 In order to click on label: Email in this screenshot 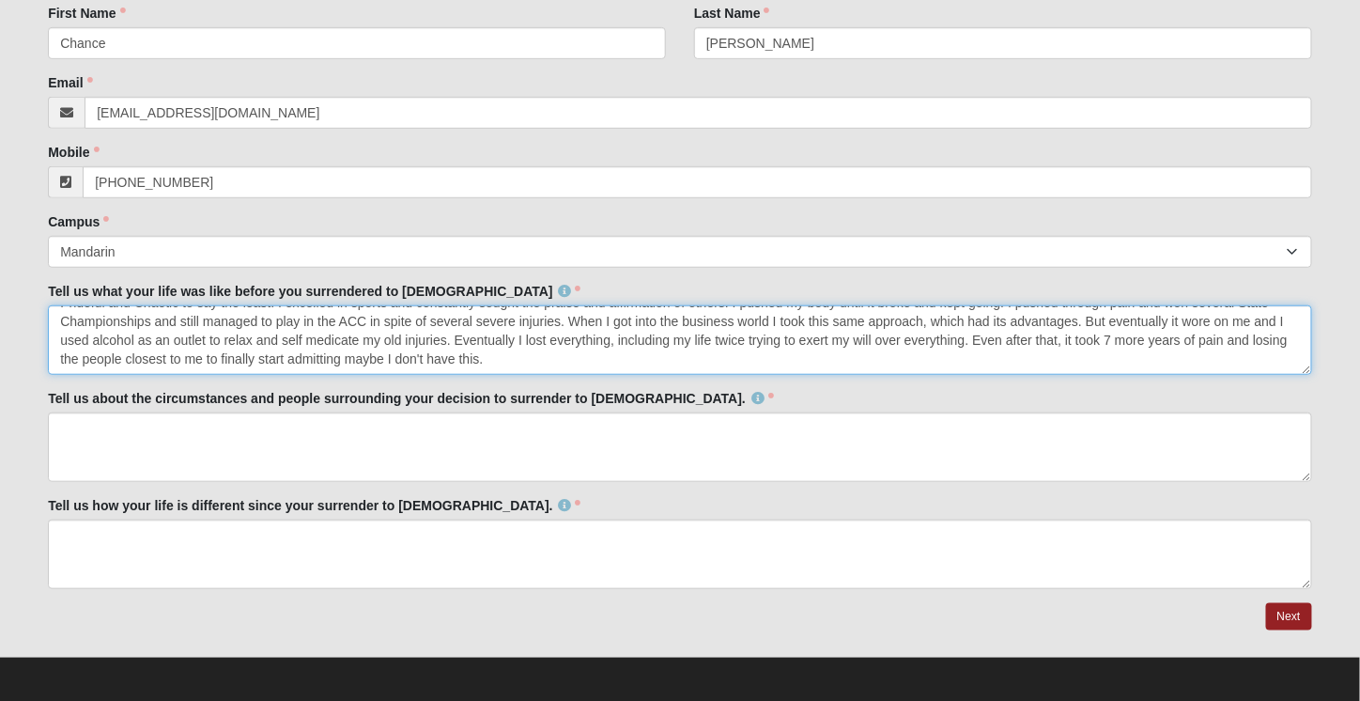, I will do `click(70, 83)`.